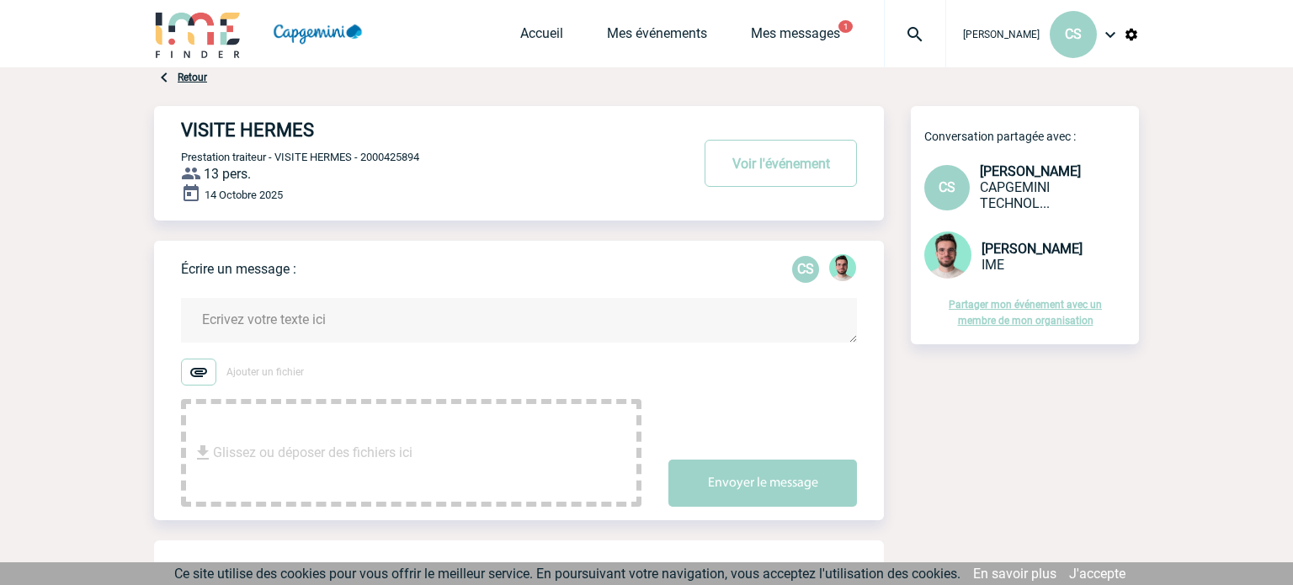 The height and width of the screenshot is (585, 1293). Describe the element at coordinates (192, 77) in the screenshot. I see `a: Retour` at that location.